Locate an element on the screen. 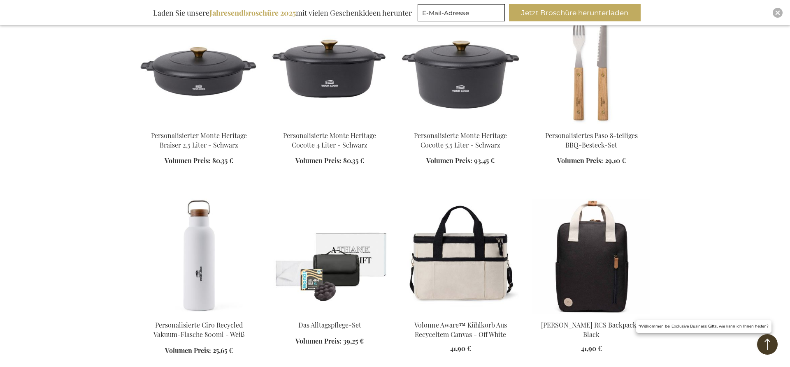 The height and width of the screenshot is (367, 790). span: 29,10 € is located at coordinates (615, 160).